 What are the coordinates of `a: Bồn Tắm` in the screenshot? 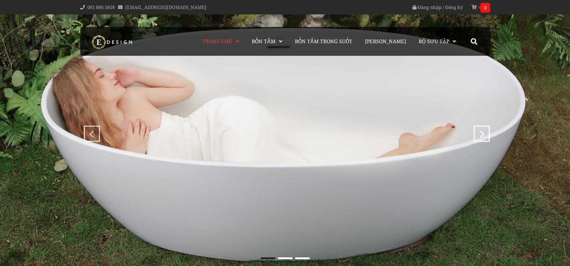 It's located at (267, 41).